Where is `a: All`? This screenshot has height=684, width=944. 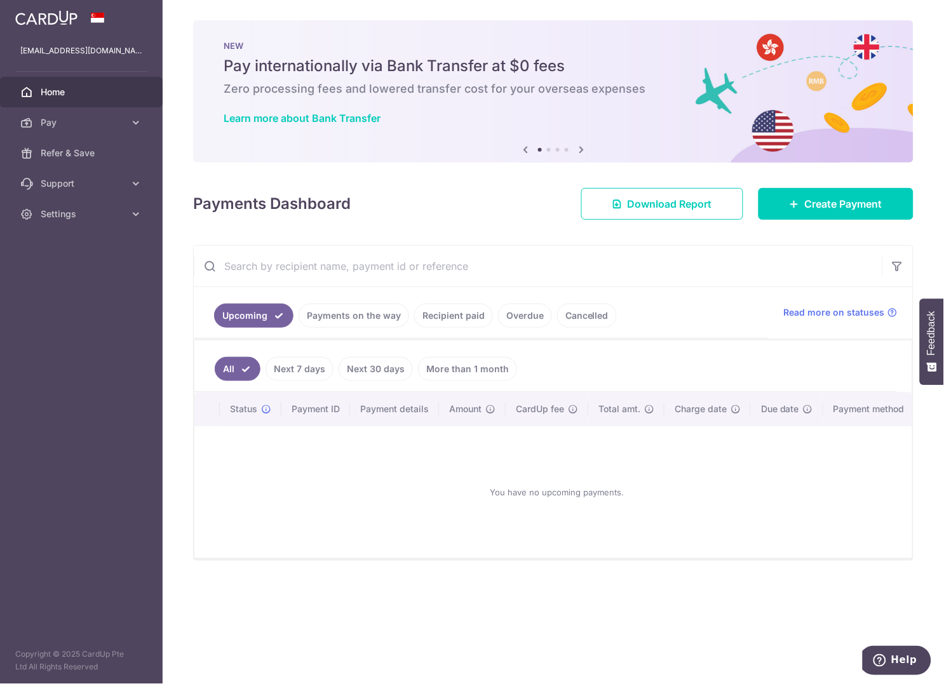 a: All is located at coordinates (238, 369).